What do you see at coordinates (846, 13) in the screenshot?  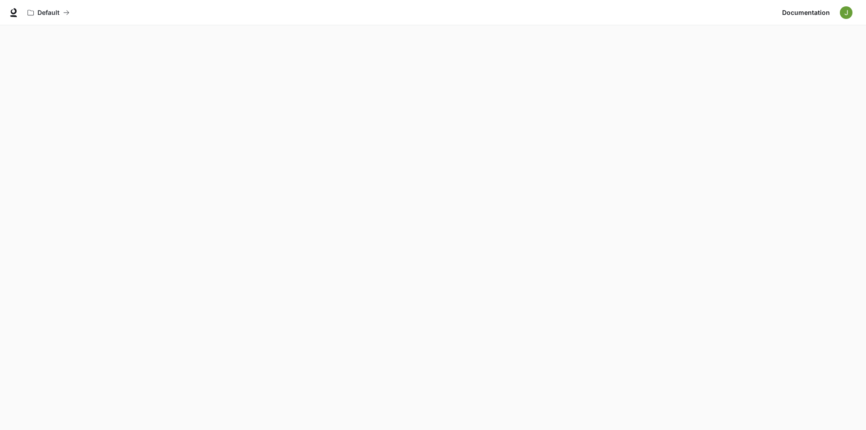 I see `img: User avatar` at bounding box center [846, 13].